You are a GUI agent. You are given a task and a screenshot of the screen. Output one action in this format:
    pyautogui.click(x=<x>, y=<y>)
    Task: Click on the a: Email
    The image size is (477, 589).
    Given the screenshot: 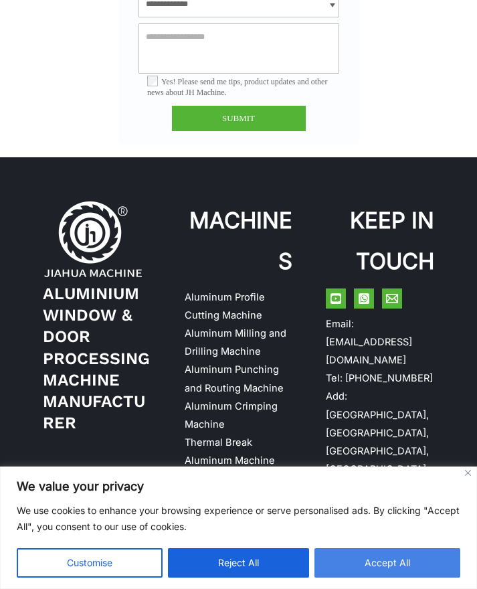 What is the action you would take?
    pyautogui.click(x=392, y=298)
    